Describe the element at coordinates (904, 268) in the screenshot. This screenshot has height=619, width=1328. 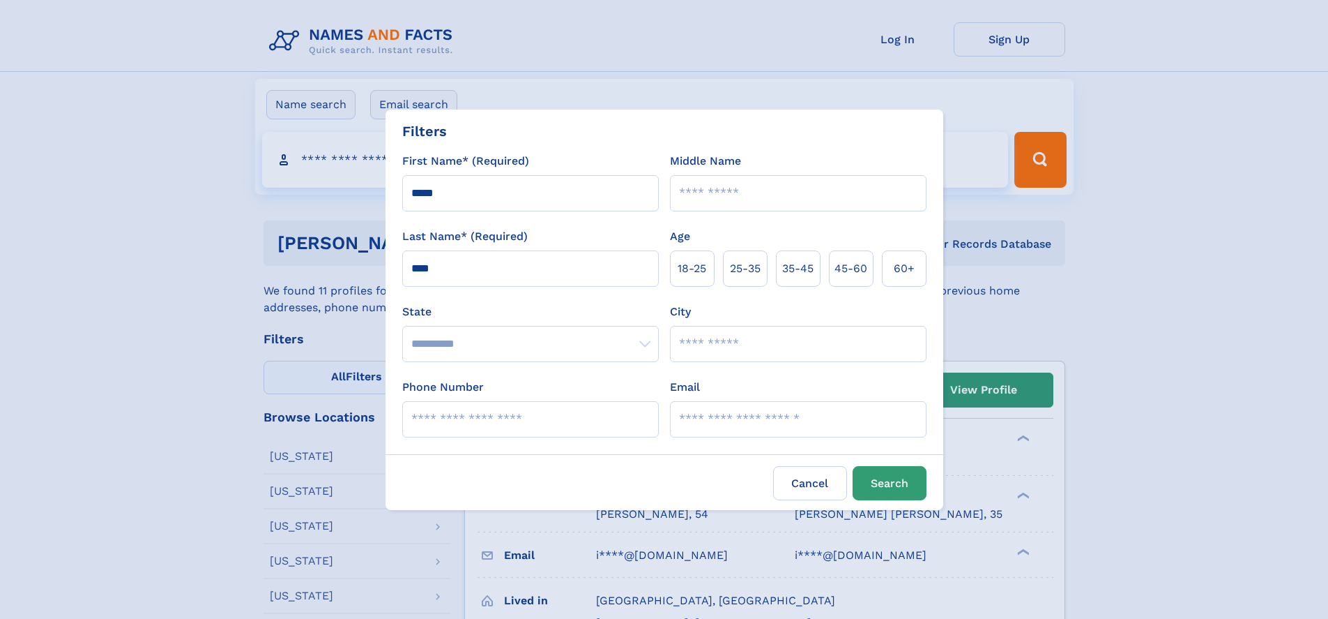
I see `span: 60+` at that location.